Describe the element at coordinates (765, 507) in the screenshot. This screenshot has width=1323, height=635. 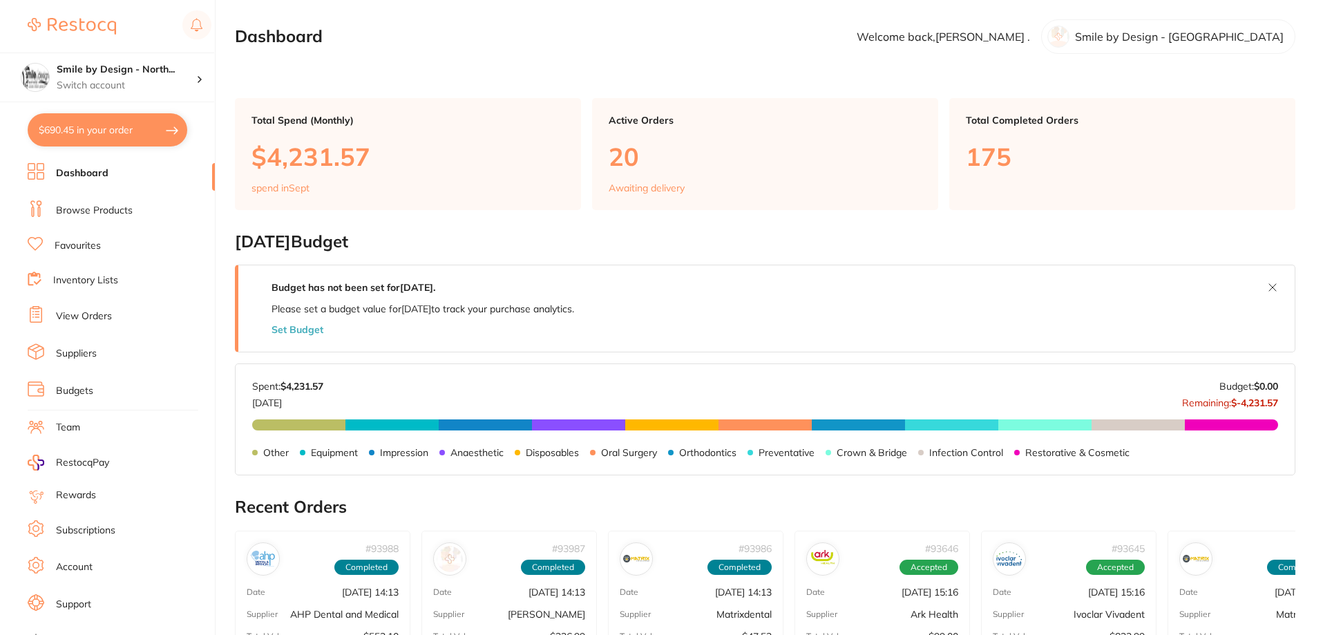
I see `h2: Recent Orders` at that location.